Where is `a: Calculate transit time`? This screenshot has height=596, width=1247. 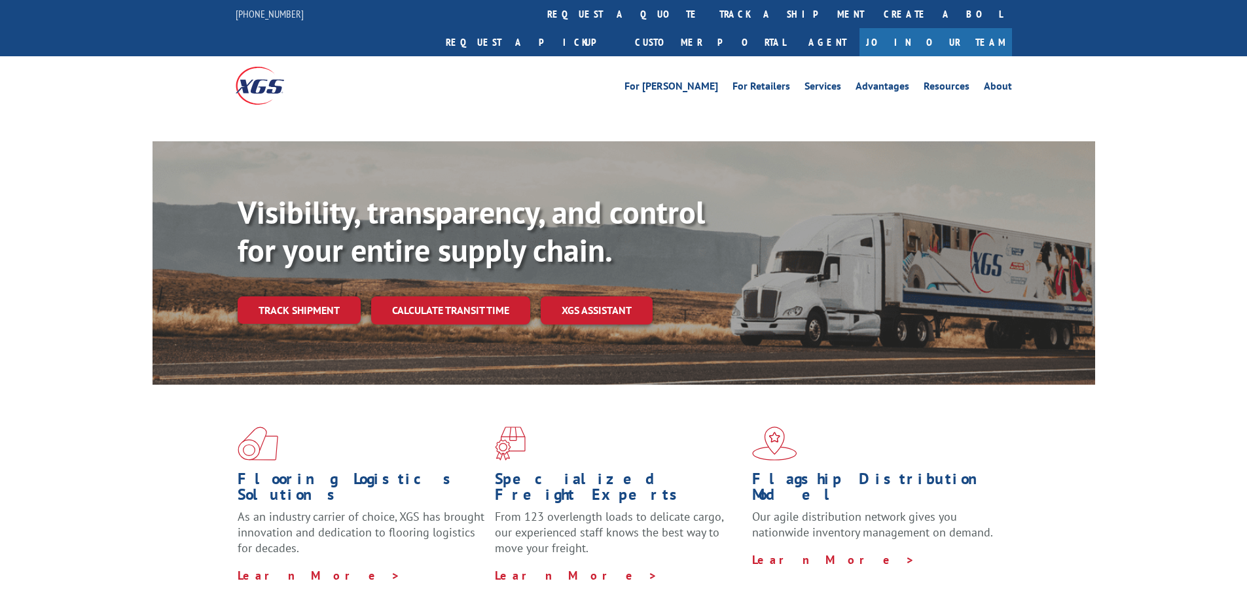
a: Calculate transit time is located at coordinates (450, 310).